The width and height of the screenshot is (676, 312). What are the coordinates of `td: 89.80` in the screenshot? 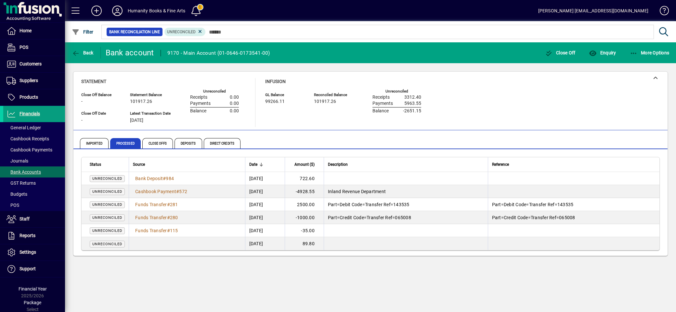 It's located at (304, 243).